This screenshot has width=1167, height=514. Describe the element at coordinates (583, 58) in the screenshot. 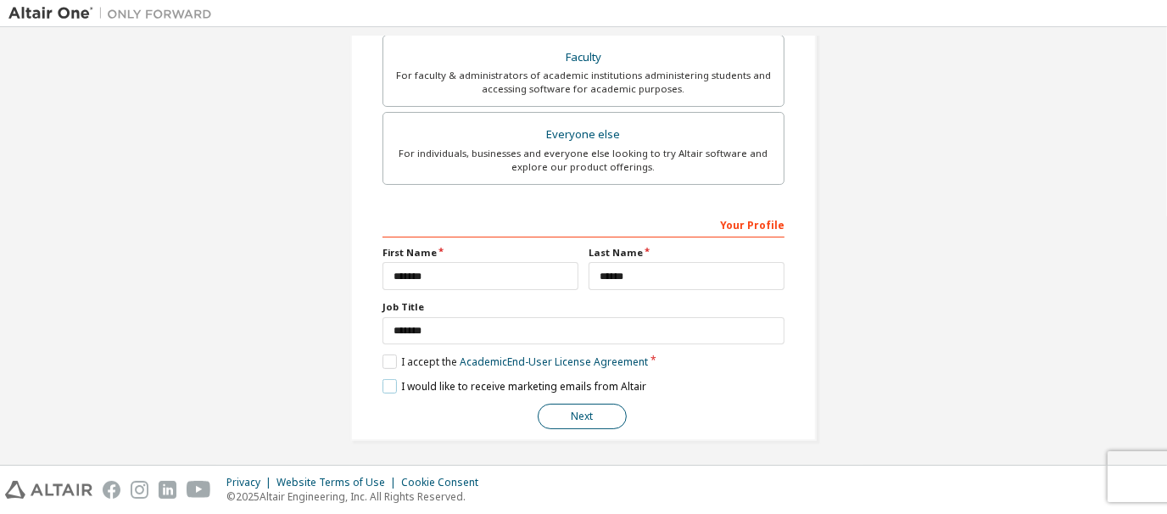

I see `div: Faculty` at that location.